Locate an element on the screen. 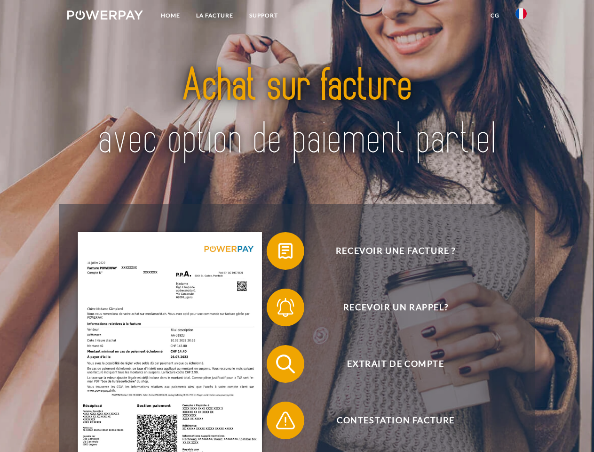  span: Recevoir un rappel? is located at coordinates (396, 307).